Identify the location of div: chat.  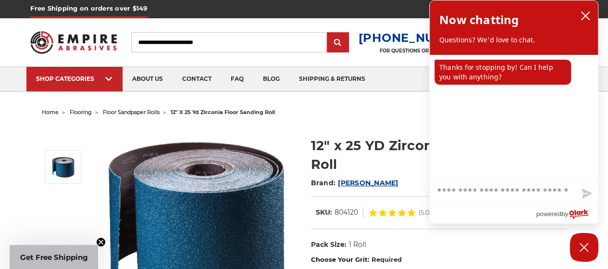
(513, 117).